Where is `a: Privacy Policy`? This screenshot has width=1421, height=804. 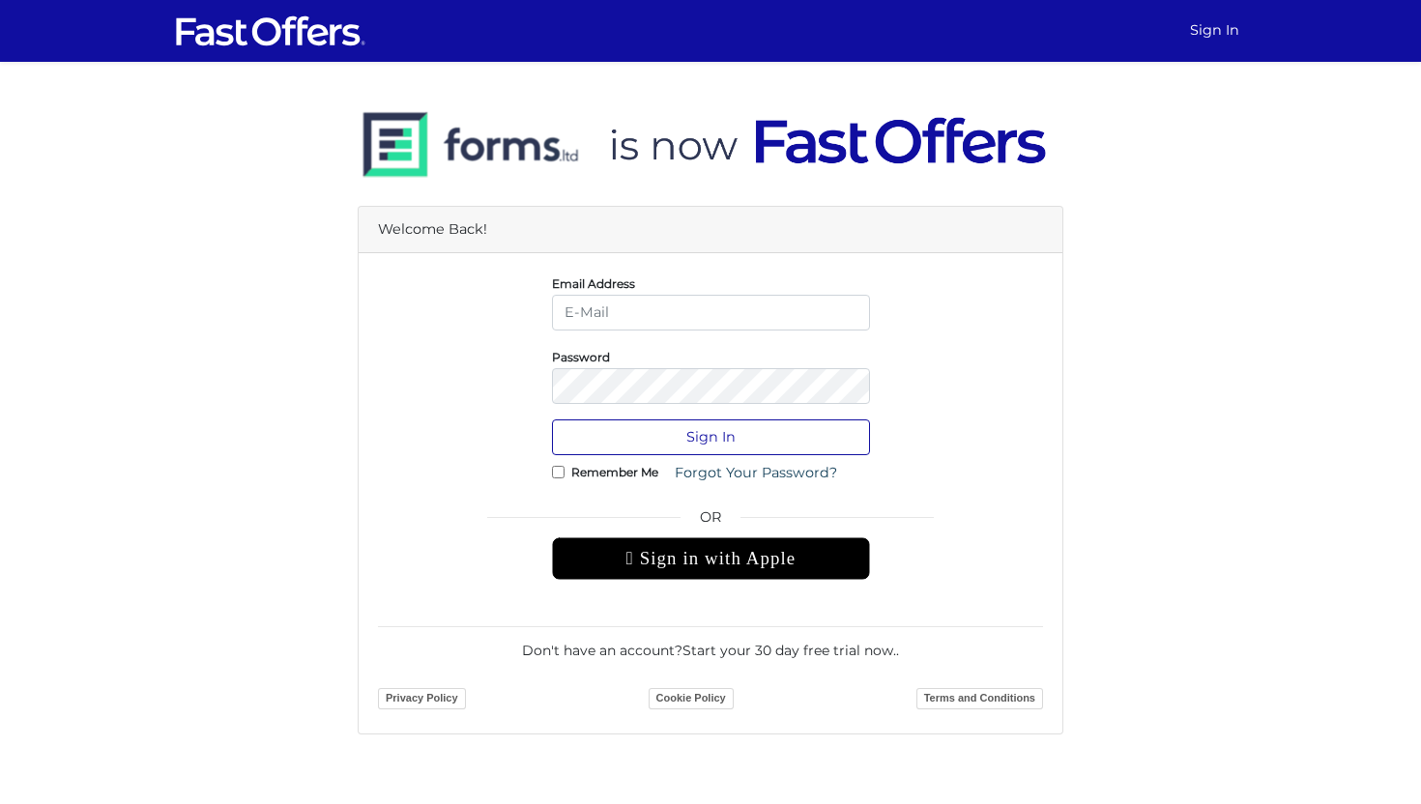
a: Privacy Policy is located at coordinates (421, 699).